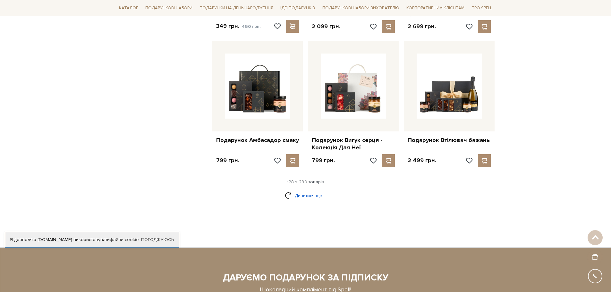 Image resolution: width=611 pixels, height=292 pixels. What do you see at coordinates (353, 144) in the screenshot?
I see `a: Подарунок Вигук серця - Колекція Для Неї` at bounding box center [353, 144].